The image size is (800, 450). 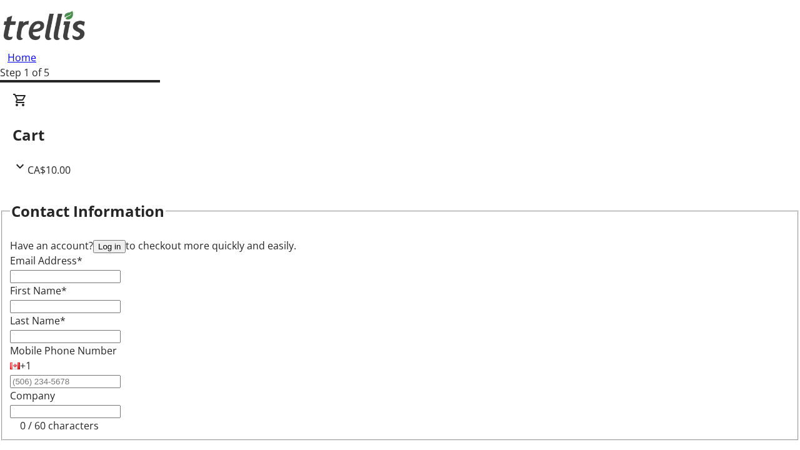 I want to click on label: First Name*, so click(x=38, y=291).